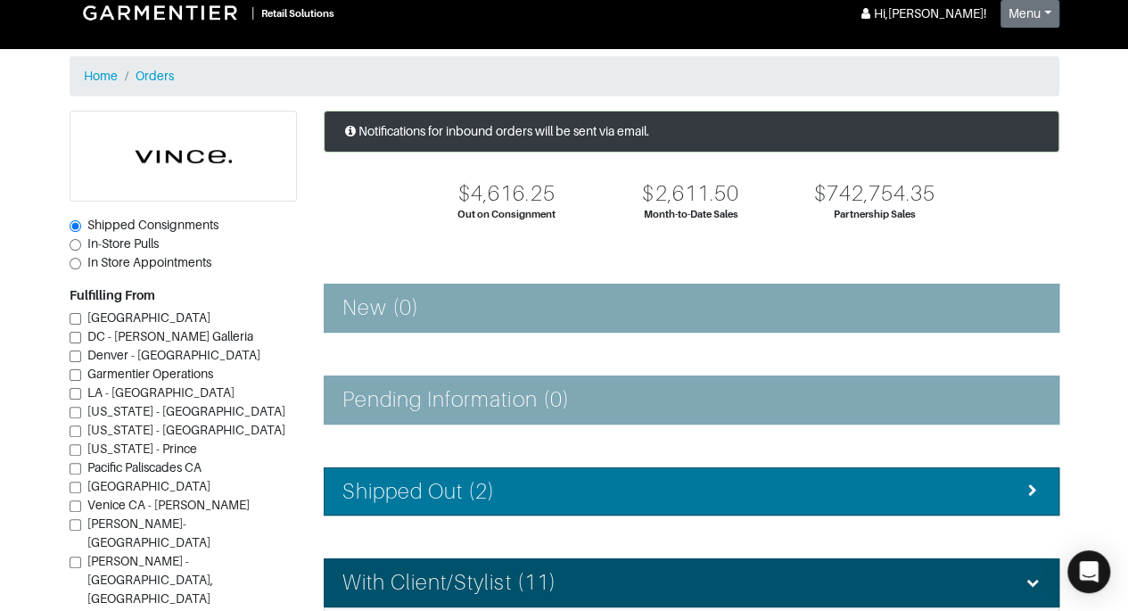 The width and height of the screenshot is (1128, 611). Describe the element at coordinates (1088, 571) in the screenshot. I see `div: Open Intercom Messenger` at that location.